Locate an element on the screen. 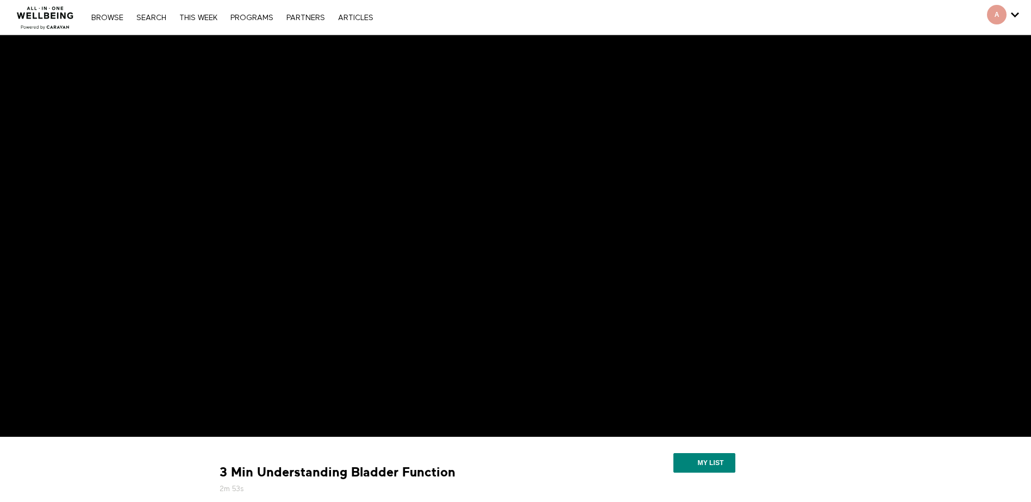 The height and width of the screenshot is (502, 1031). nav: Primary is located at coordinates (232, 17).